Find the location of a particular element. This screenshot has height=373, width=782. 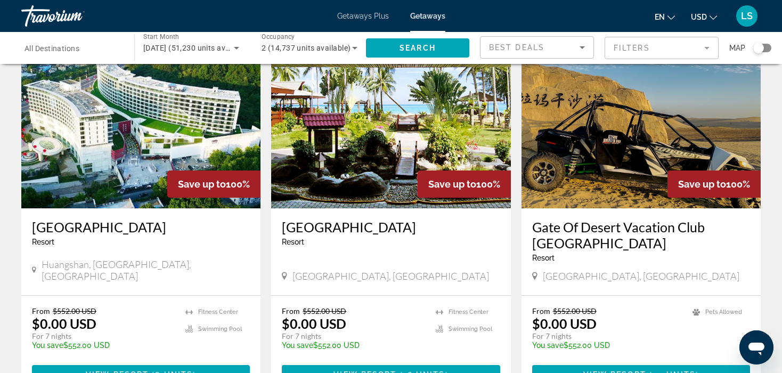

span: Getaways Plus is located at coordinates (363, 16).